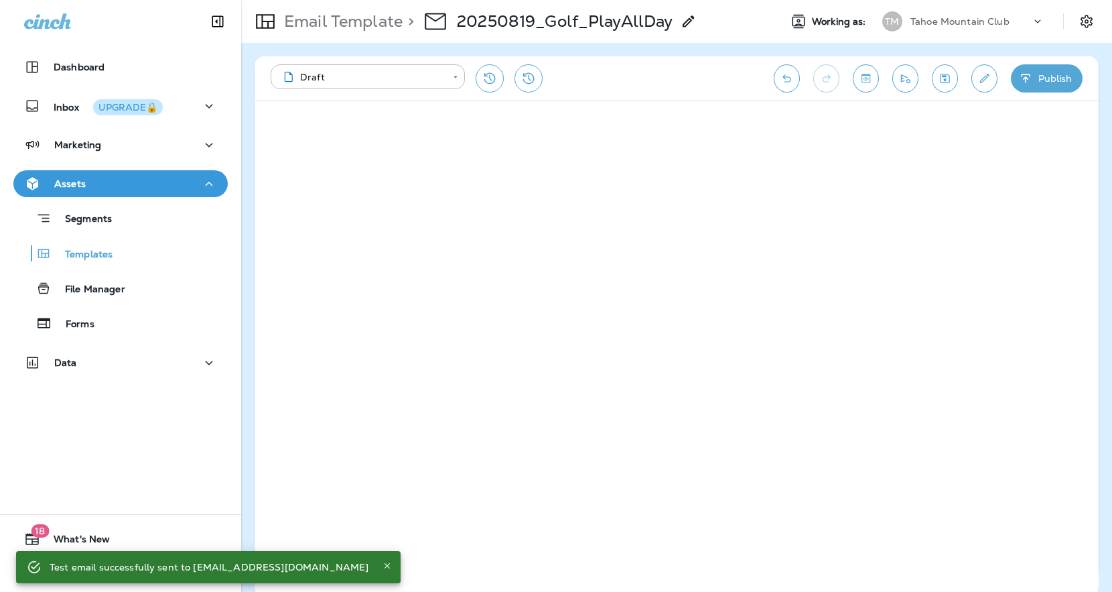 The width and height of the screenshot is (1112, 592). Describe the element at coordinates (88, 289) in the screenshot. I see `p: File Manager` at that location.